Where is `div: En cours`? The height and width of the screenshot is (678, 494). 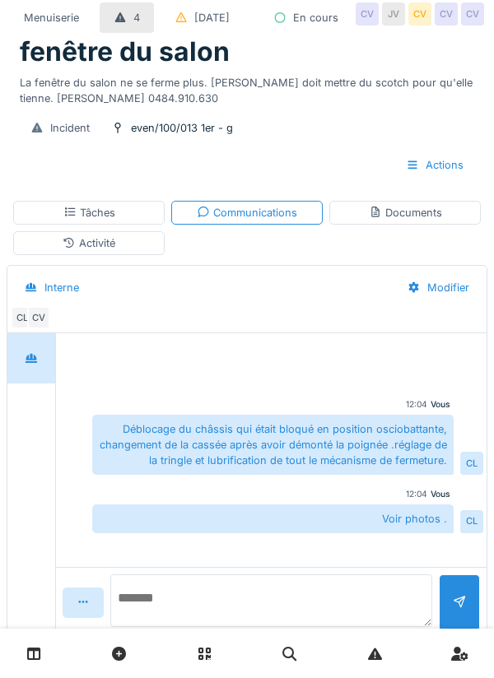 div: En cours is located at coordinates (315, 17).